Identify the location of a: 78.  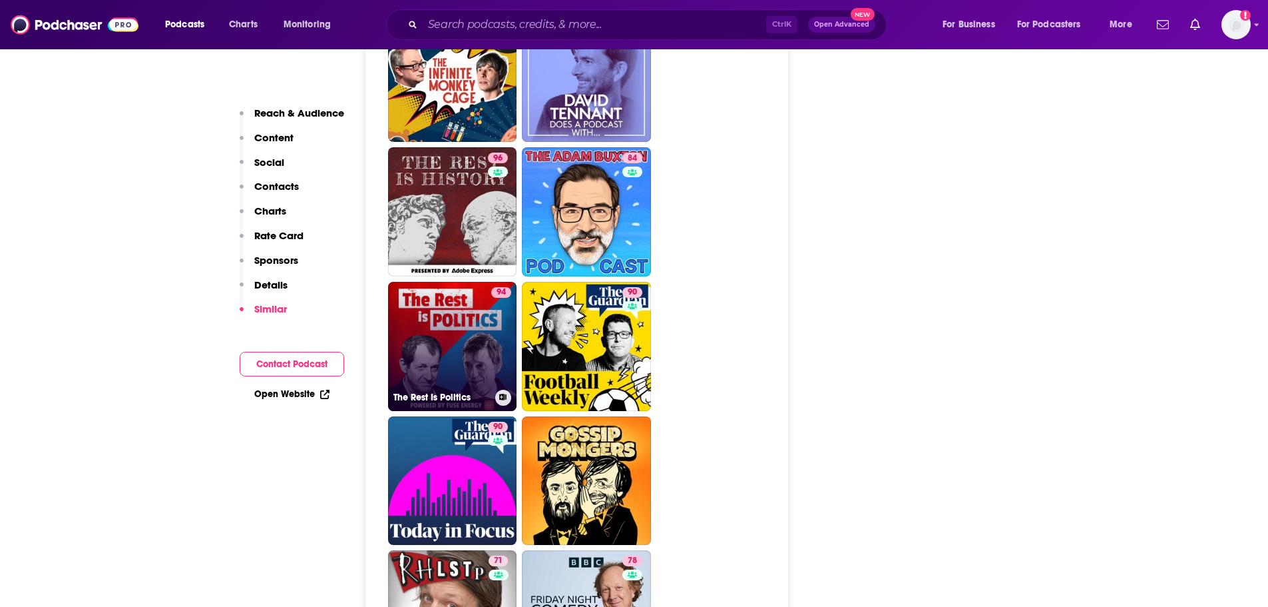
(633, 561).